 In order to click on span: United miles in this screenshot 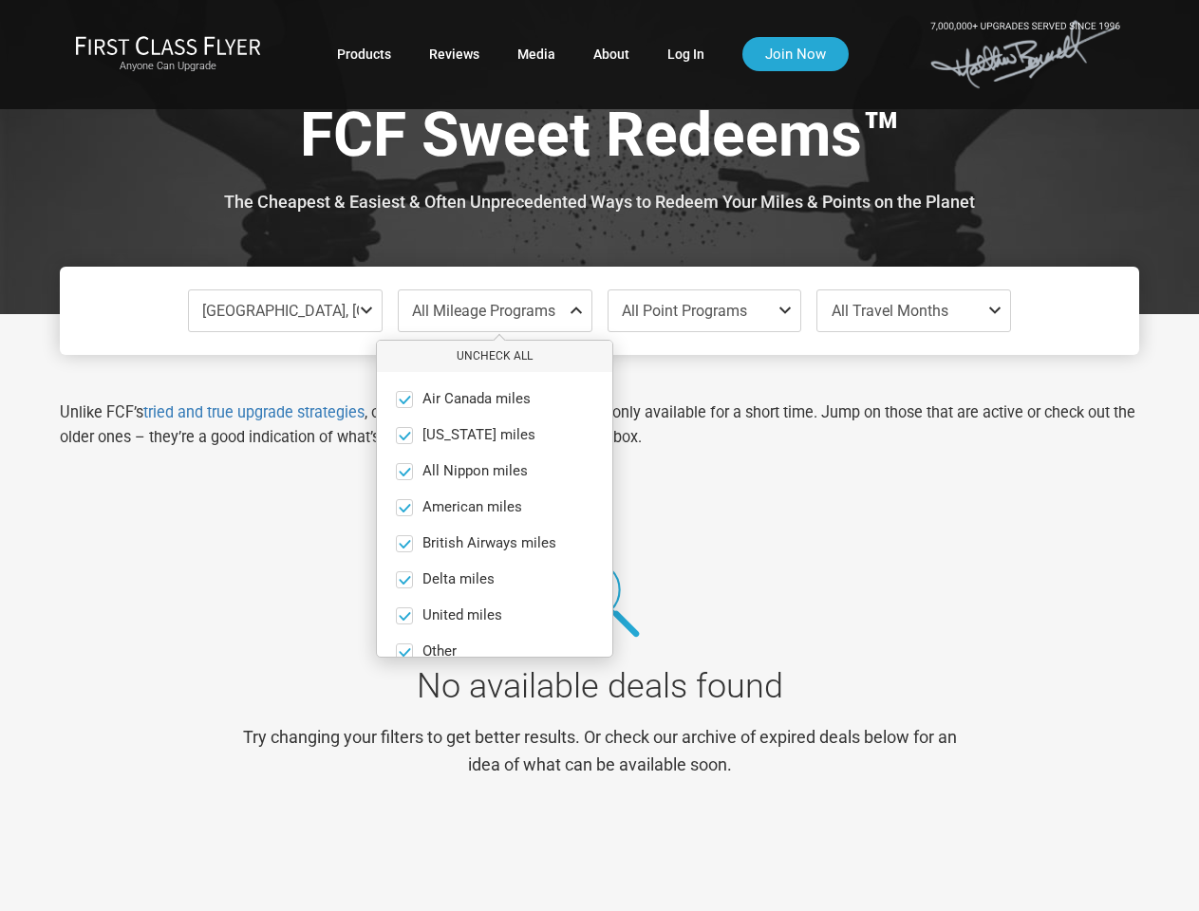, I will do `click(462, 616)`.